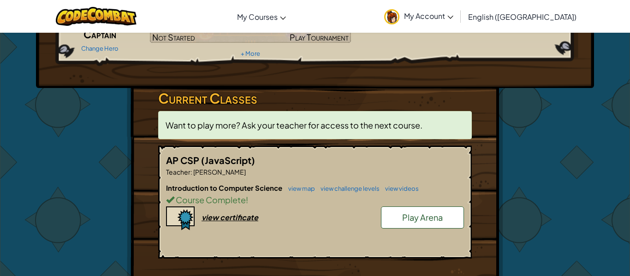 The width and height of the screenshot is (630, 276). I want to click on a: CodeCombat logo, so click(96, 16).